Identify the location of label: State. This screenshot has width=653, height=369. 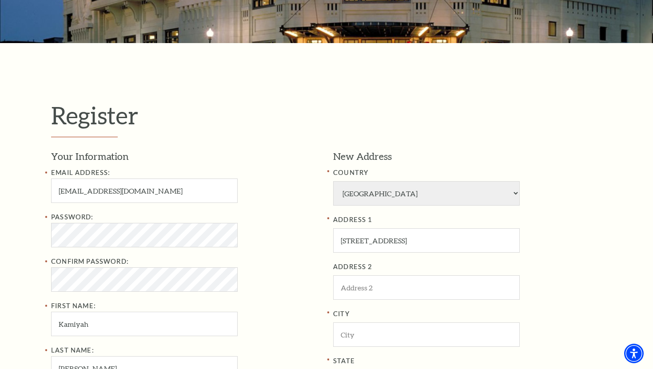
(467, 361).